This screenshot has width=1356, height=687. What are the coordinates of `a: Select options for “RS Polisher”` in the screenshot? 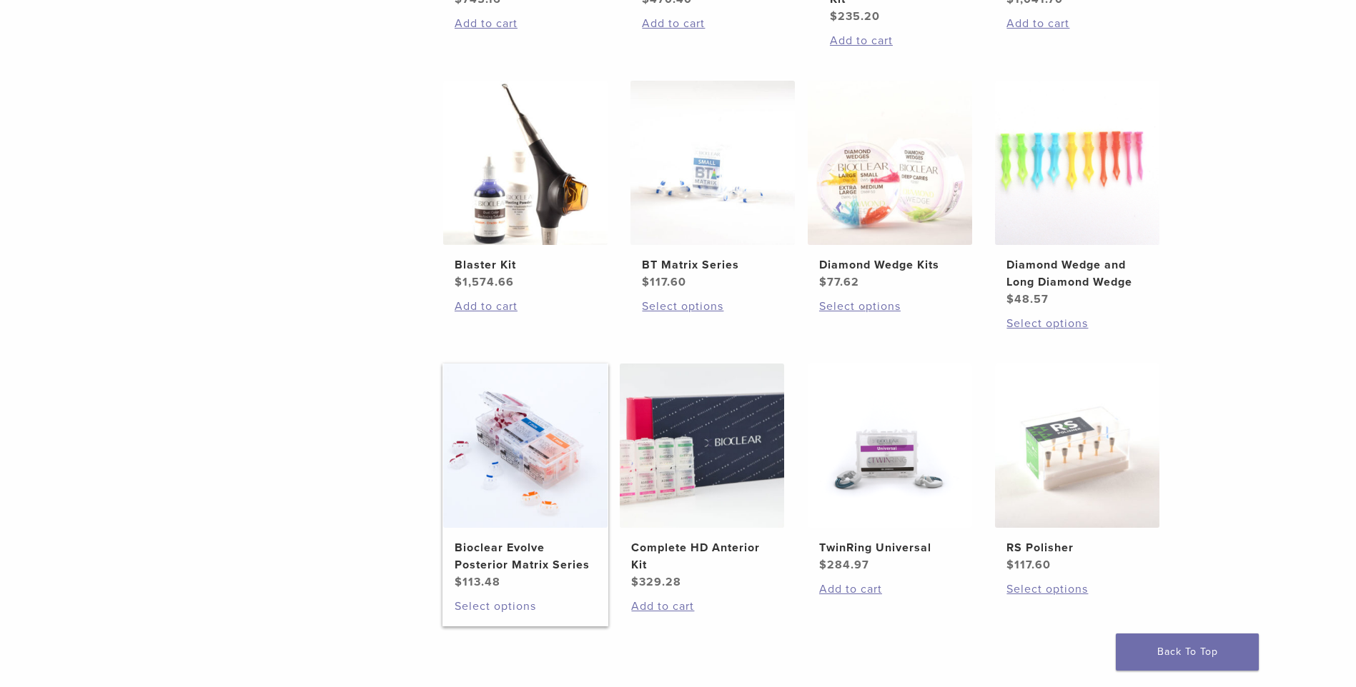 It's located at (1077, 590).